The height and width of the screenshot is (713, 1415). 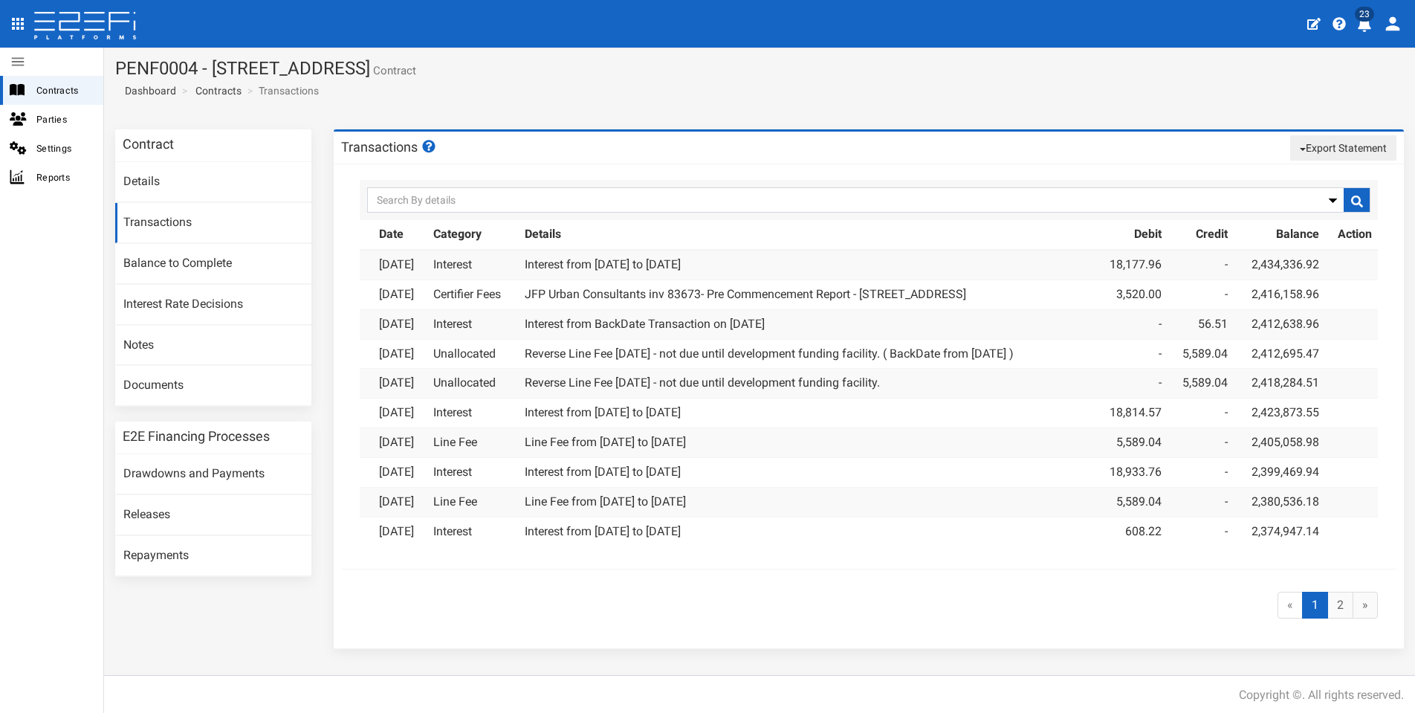 I want to click on th: Action, so click(x=1352, y=235).